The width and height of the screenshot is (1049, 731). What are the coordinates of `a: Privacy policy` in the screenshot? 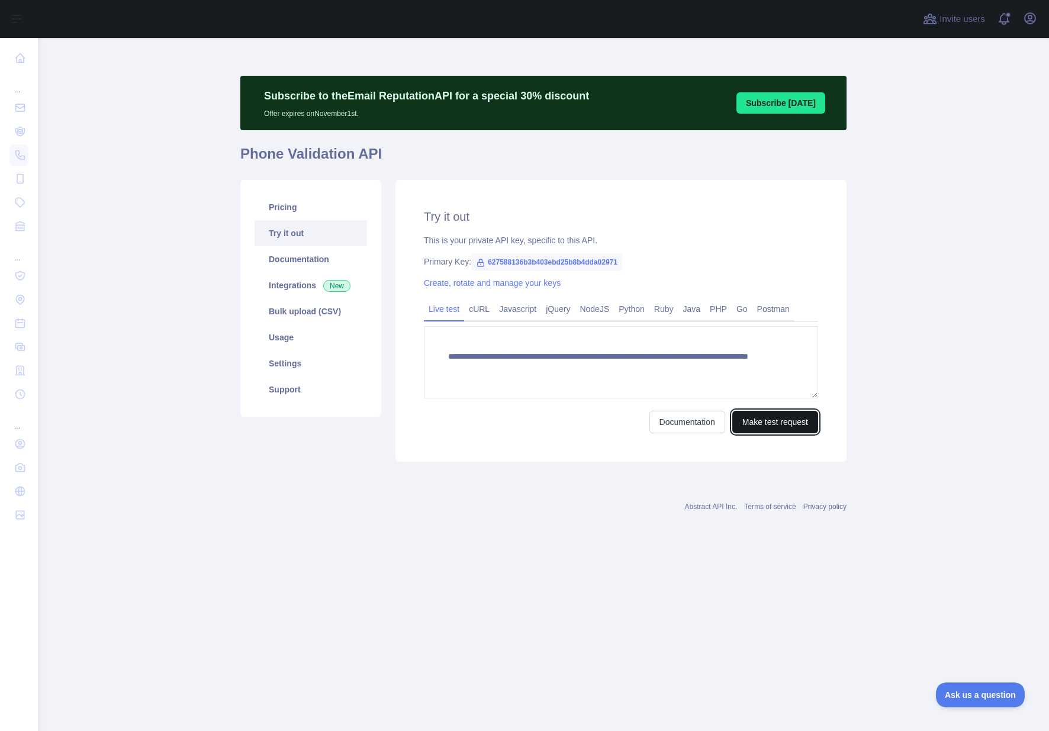 It's located at (825, 507).